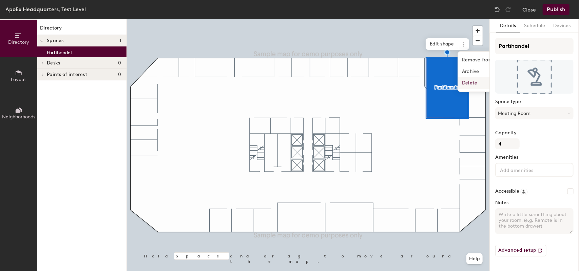  I want to click on button: Devices, so click(562, 26).